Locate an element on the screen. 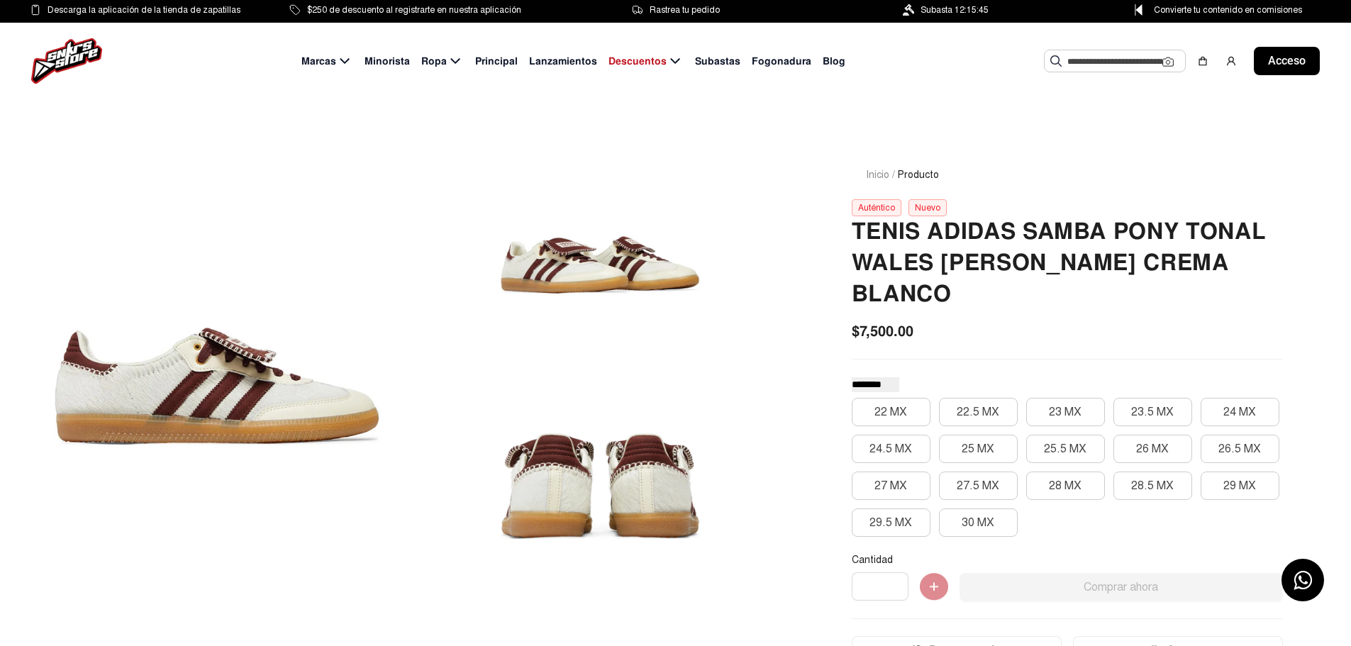  font: 22.5 MX is located at coordinates (978, 412).